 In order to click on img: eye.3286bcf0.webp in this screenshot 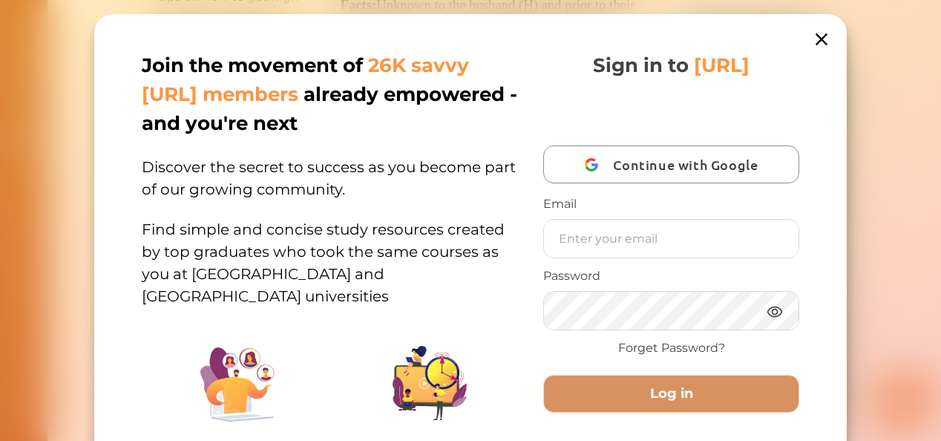, I will do `click(775, 311)`.